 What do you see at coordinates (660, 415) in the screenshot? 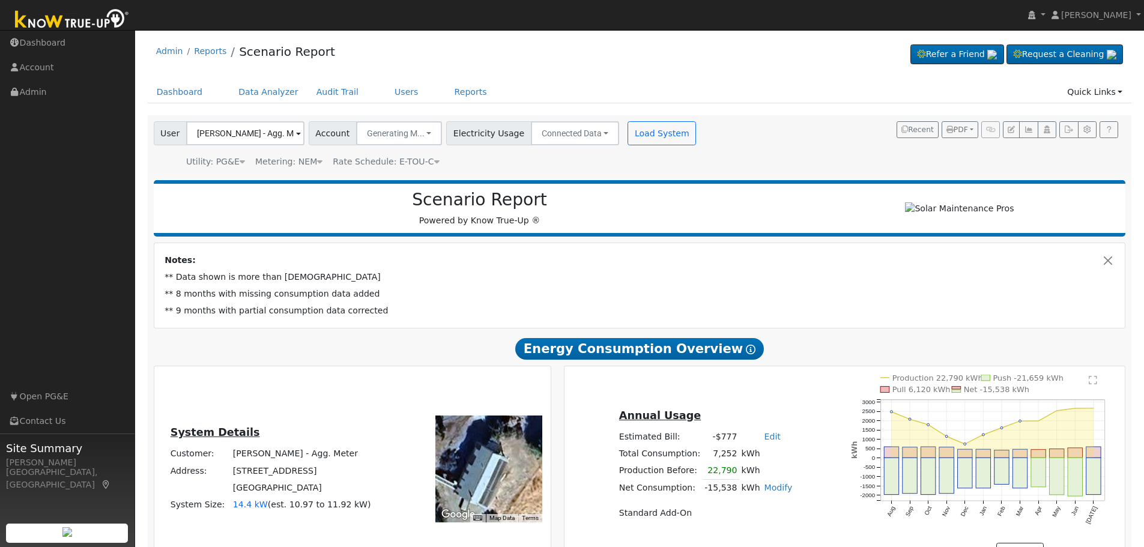
I see `u: Annual Usage` at bounding box center [660, 415].